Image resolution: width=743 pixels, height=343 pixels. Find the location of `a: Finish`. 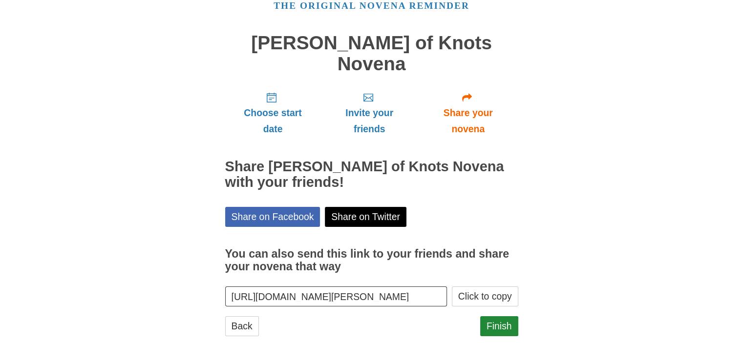

a: Finish is located at coordinates (499, 326).